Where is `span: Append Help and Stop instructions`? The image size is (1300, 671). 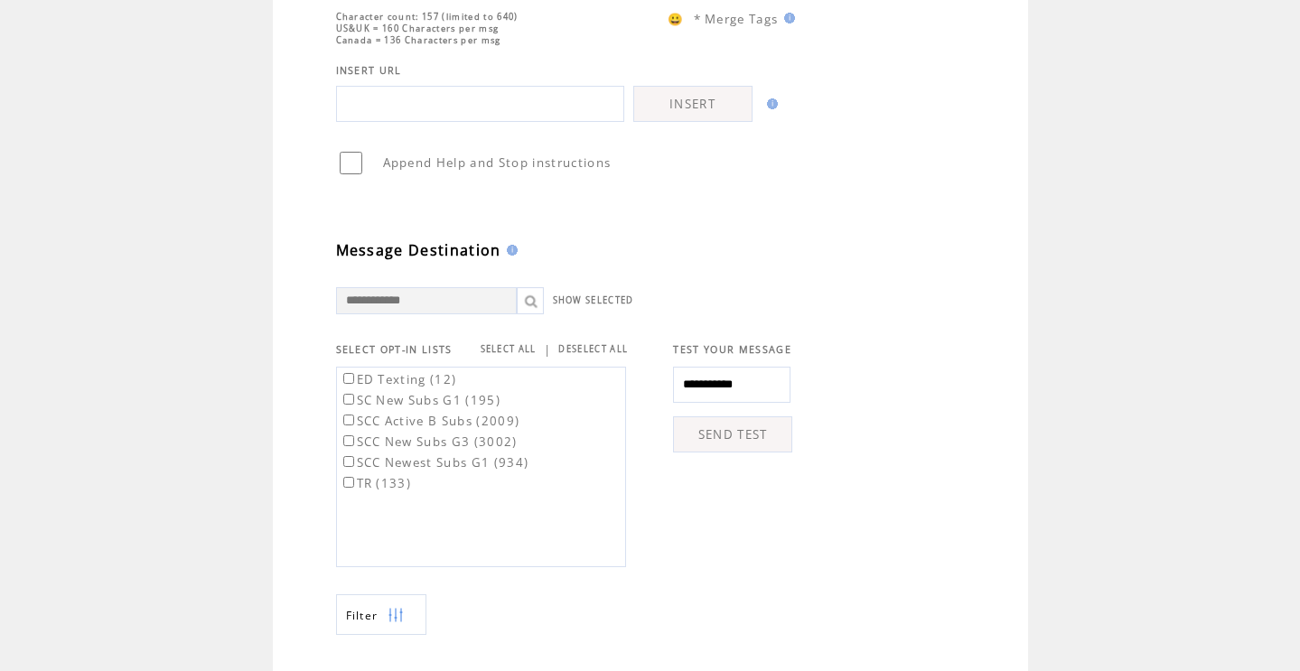 span: Append Help and Stop instructions is located at coordinates (497, 163).